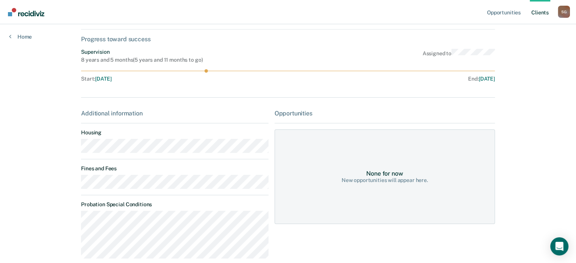 The width and height of the screenshot is (576, 263). I want to click on div: None for now, so click(384, 173).